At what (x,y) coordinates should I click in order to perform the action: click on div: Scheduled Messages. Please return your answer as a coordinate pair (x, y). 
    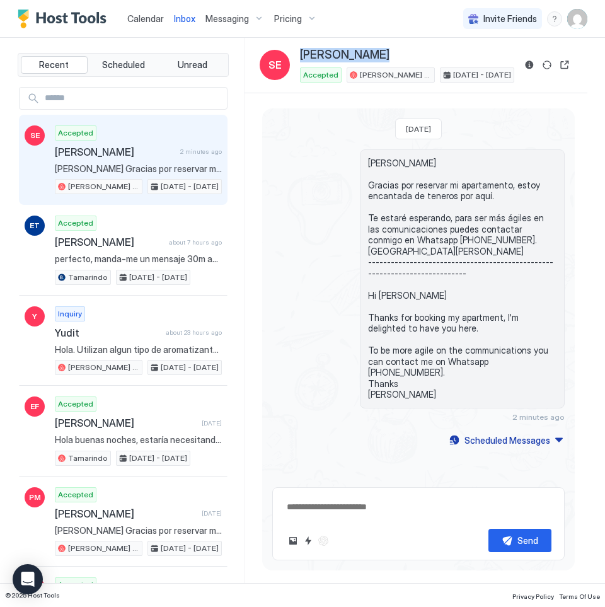
    Looking at the image, I should click on (507, 440).